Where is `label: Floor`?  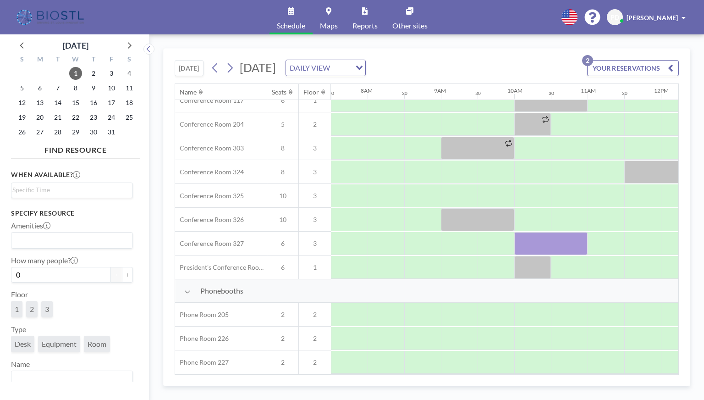 label: Floor is located at coordinates (19, 294).